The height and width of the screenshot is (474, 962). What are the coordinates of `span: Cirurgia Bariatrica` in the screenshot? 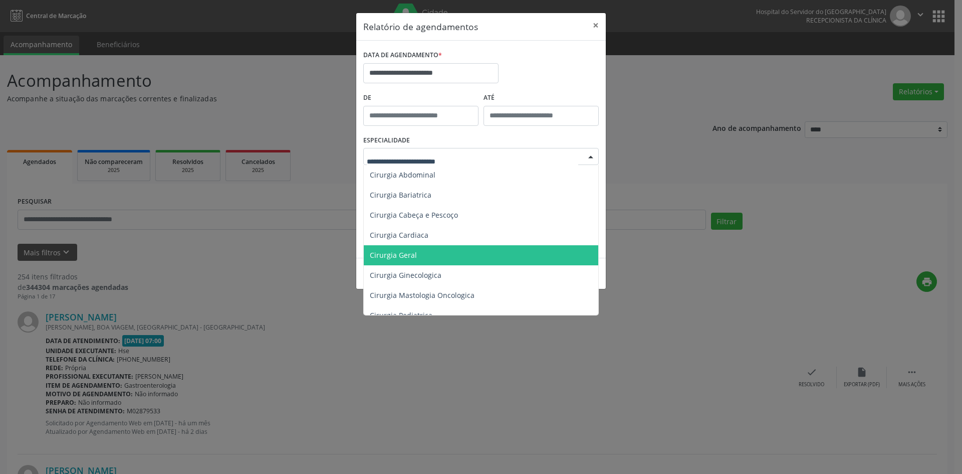 It's located at (400, 194).